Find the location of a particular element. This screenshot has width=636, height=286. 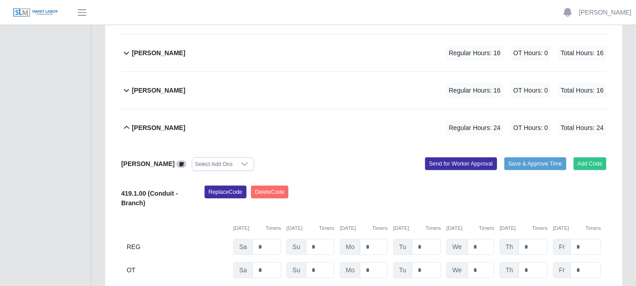

button: DeleteCode is located at coordinates (270, 192).